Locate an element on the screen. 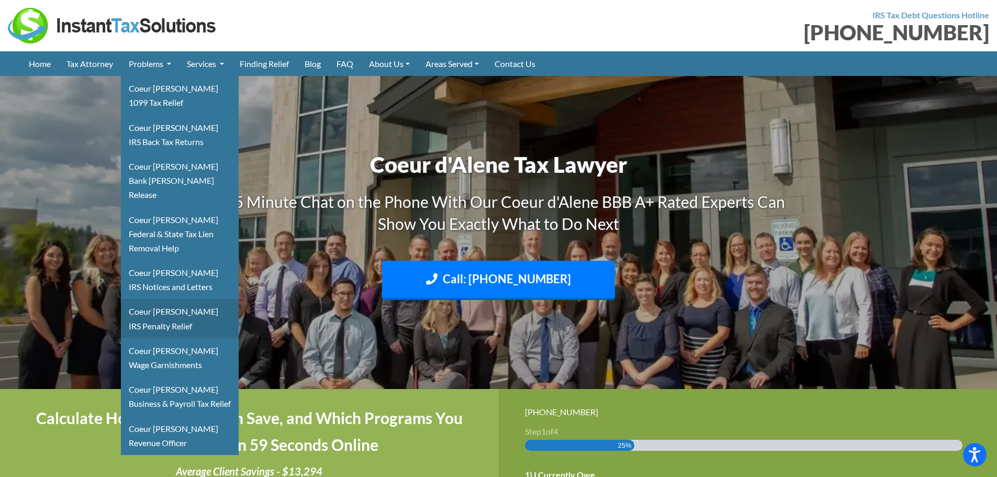  h1: Coeur d'Alene Tax Lawyer is located at coordinates (499, 164).